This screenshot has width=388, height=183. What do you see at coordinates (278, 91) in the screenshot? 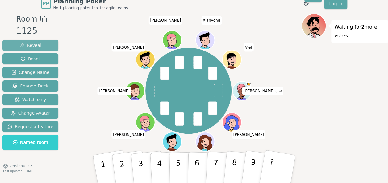
I see `span: (you)` at bounding box center [278, 91].